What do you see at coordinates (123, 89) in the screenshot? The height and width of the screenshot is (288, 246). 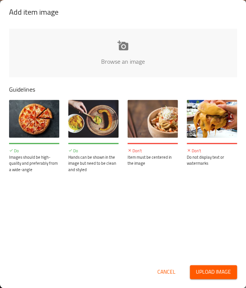 I see `p: Guidelines` at bounding box center [123, 89].